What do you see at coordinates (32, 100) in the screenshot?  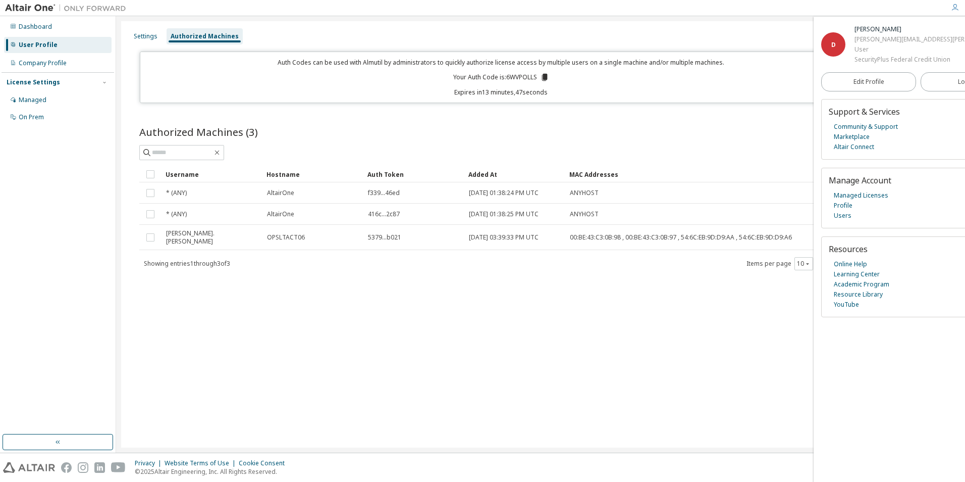 I see `div: Managed` at bounding box center [32, 100].